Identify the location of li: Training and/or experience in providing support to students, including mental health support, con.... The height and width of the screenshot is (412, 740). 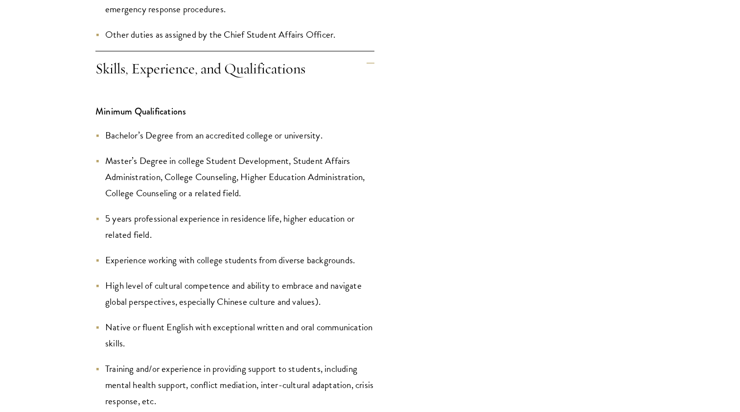
(235, 385).